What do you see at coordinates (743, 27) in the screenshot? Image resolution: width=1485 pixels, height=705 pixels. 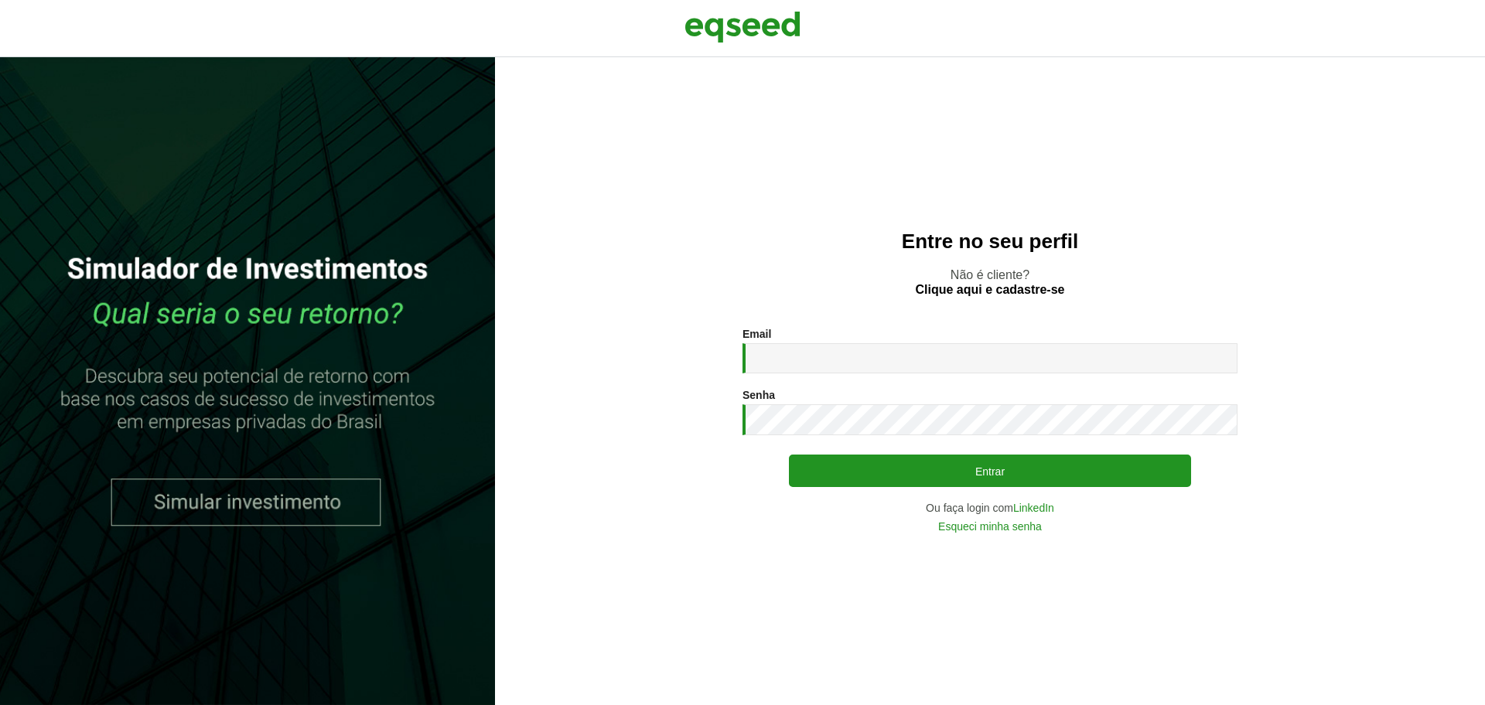 I see `img: EqSeed Logo` at bounding box center [743, 27].